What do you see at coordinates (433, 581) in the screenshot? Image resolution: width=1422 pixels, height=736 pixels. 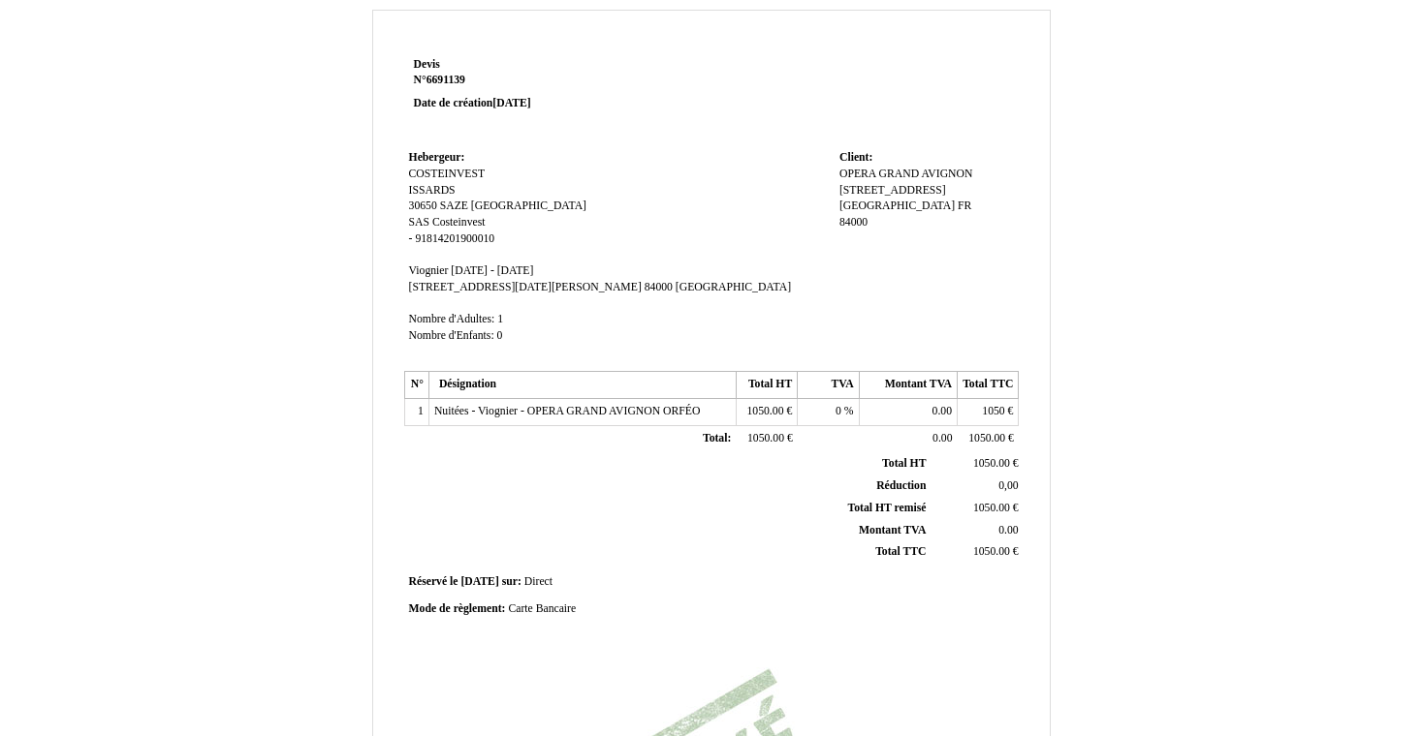 I see `span: Réservé le` at bounding box center [433, 581].